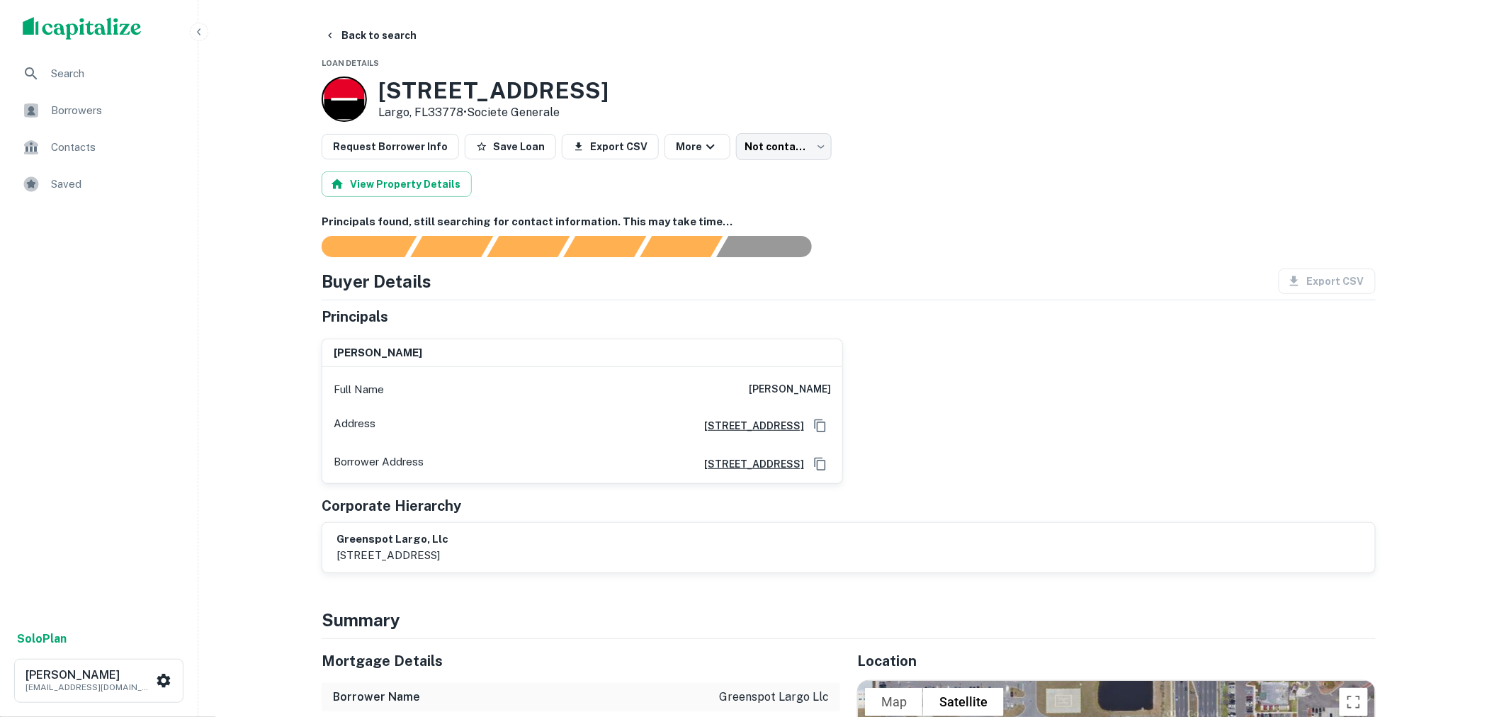 The image size is (1499, 717). Describe the element at coordinates (963, 702) in the screenshot. I see `button: Show satellite imagery` at that location.